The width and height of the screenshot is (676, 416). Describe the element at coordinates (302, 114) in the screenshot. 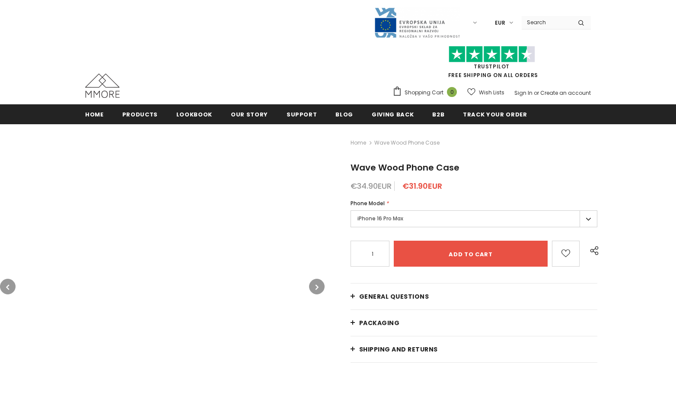

I see `span: support` at that location.